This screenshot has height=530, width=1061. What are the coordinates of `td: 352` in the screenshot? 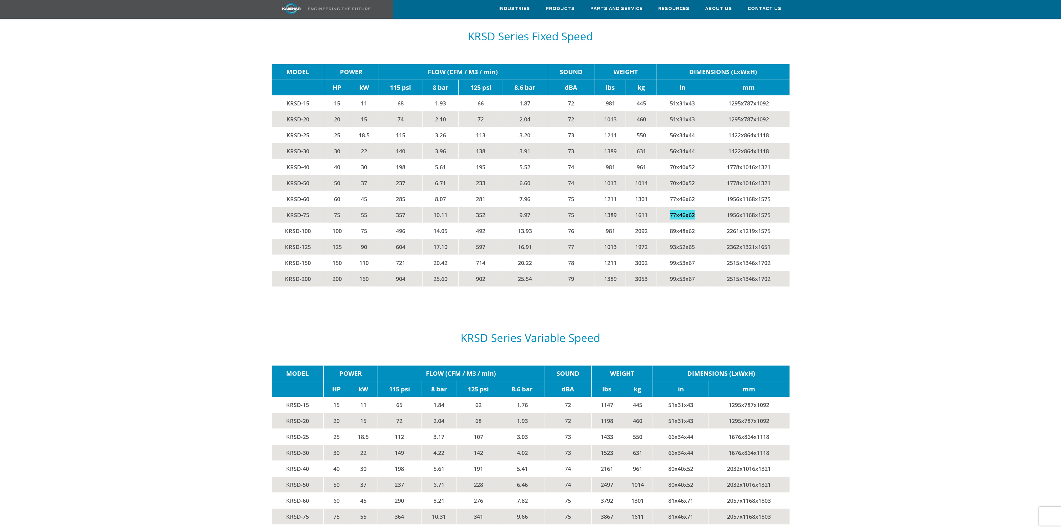 It's located at (481, 215).